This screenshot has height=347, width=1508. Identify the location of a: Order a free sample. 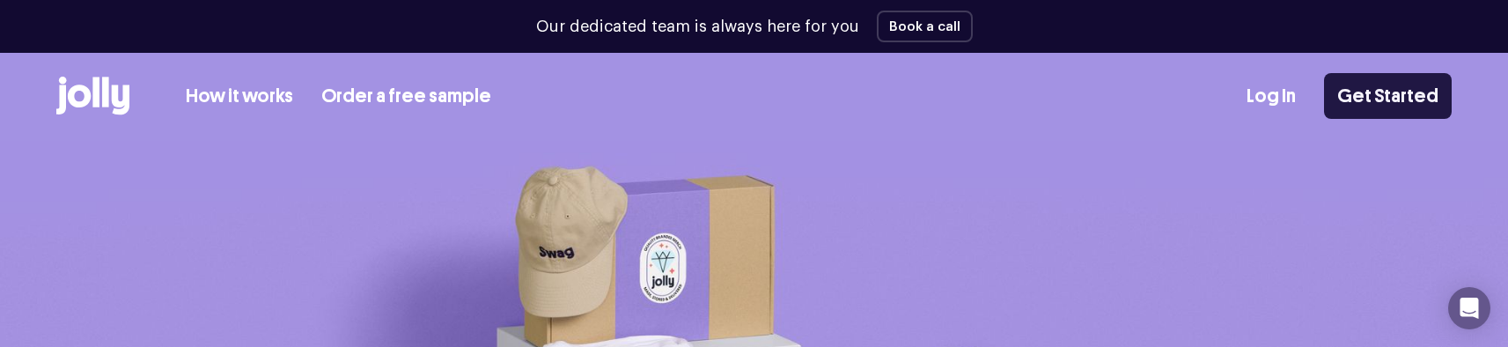
(406, 96).